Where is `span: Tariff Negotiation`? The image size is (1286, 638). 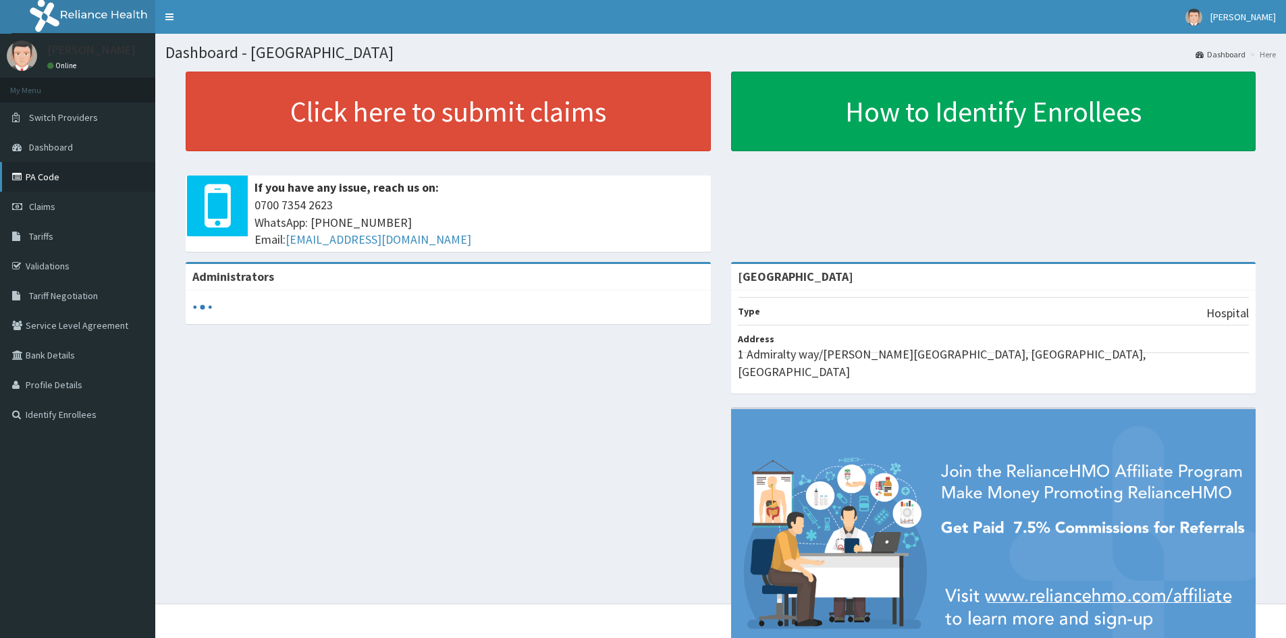
span: Tariff Negotiation is located at coordinates (63, 296).